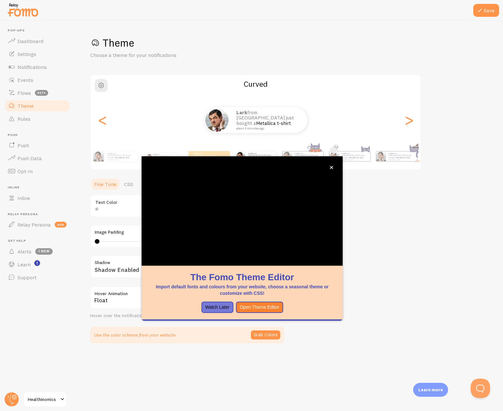 The width and height of the screenshot is (503, 411). I want to click on p: Use the color scheme from your website, so click(135, 335).